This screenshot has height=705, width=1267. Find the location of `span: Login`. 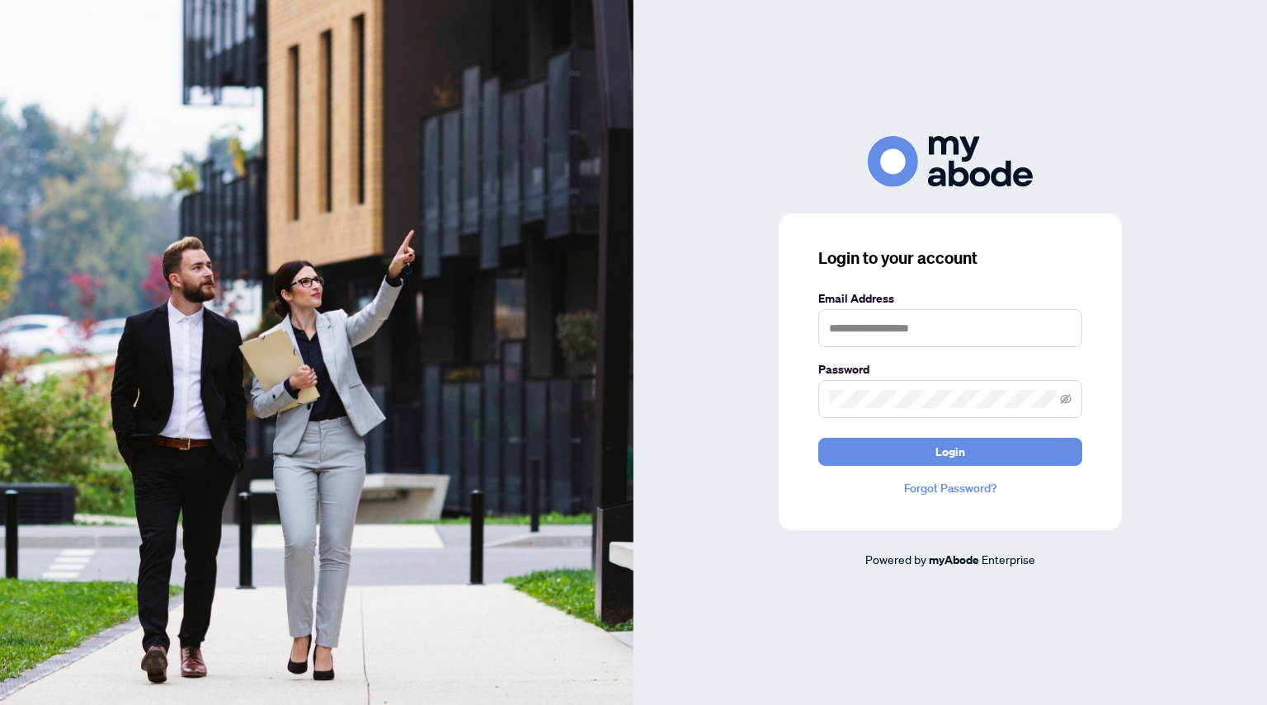

span: Login is located at coordinates (950, 452).